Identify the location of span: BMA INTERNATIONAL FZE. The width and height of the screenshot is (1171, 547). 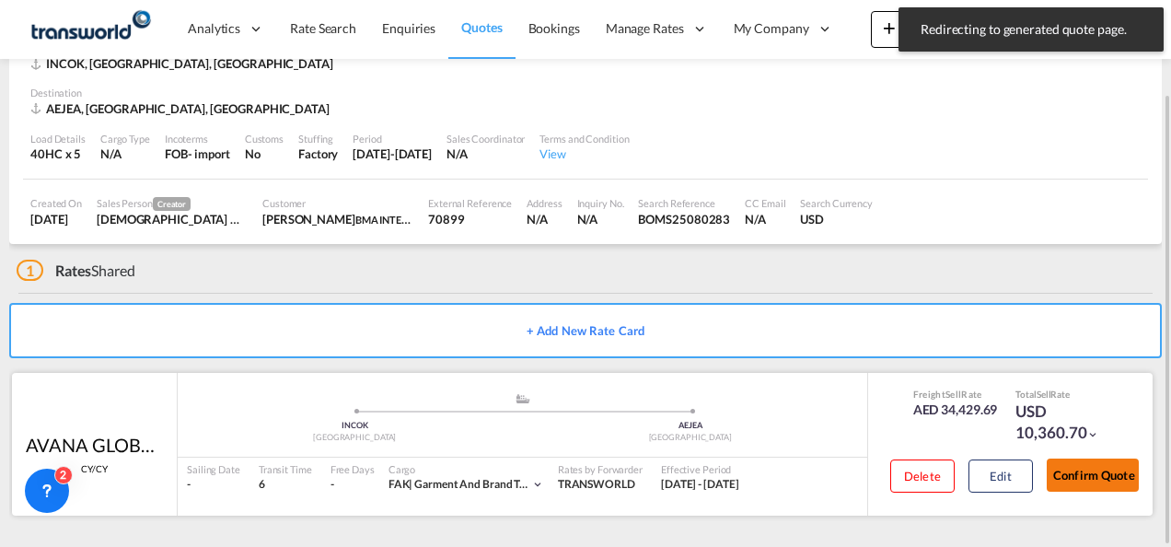
(416, 219).